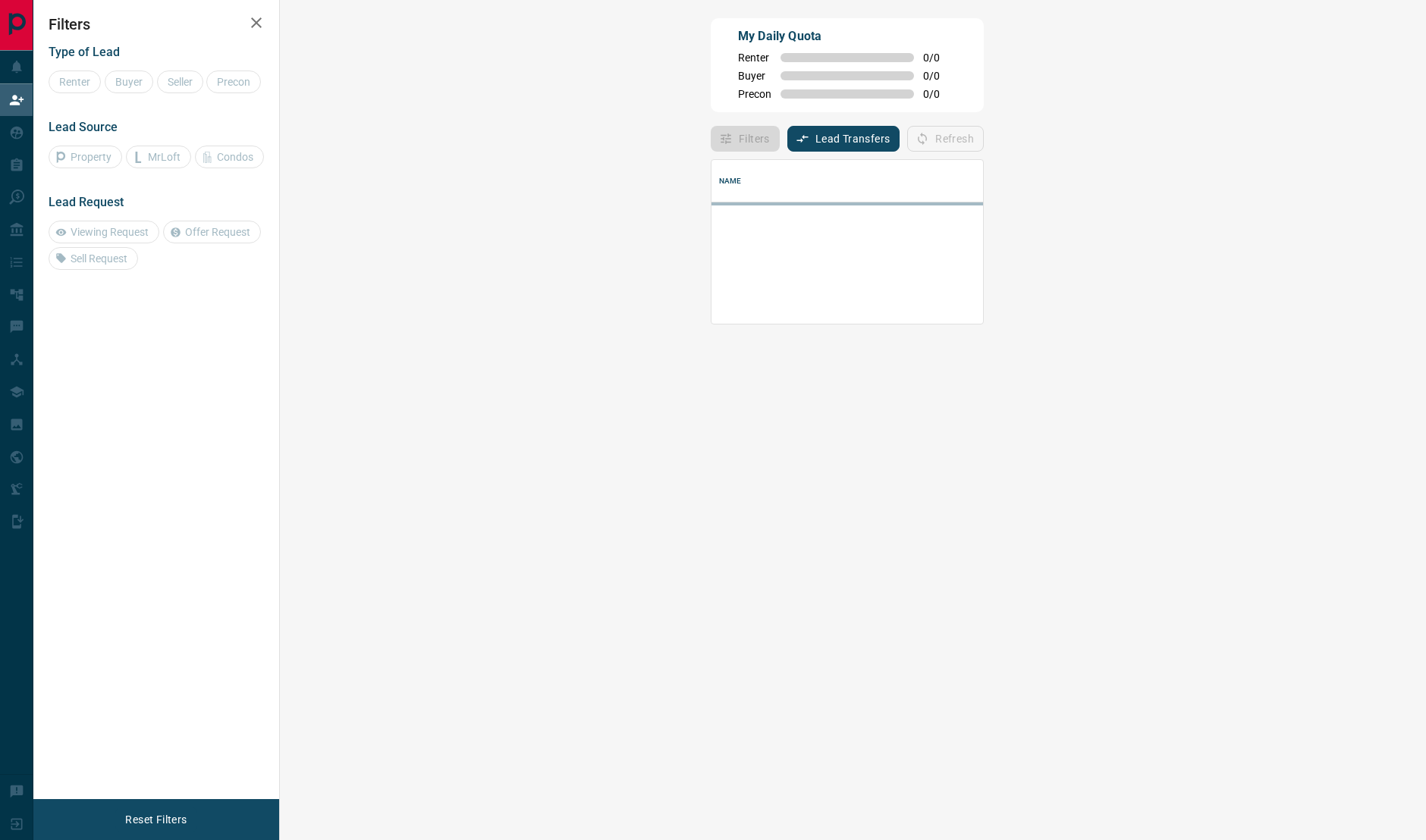 The width and height of the screenshot is (1426, 840). I want to click on button: Lead Transfers, so click(844, 139).